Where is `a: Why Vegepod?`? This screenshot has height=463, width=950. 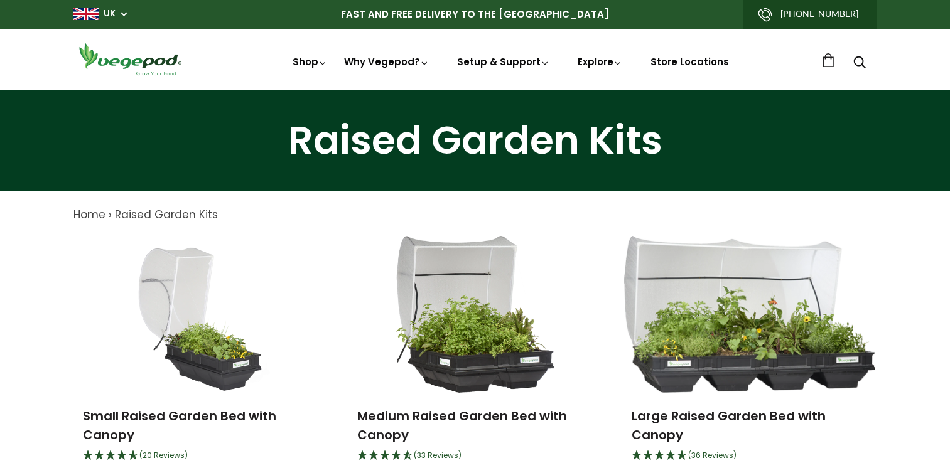 a: Why Vegepod? is located at coordinates (387, 62).